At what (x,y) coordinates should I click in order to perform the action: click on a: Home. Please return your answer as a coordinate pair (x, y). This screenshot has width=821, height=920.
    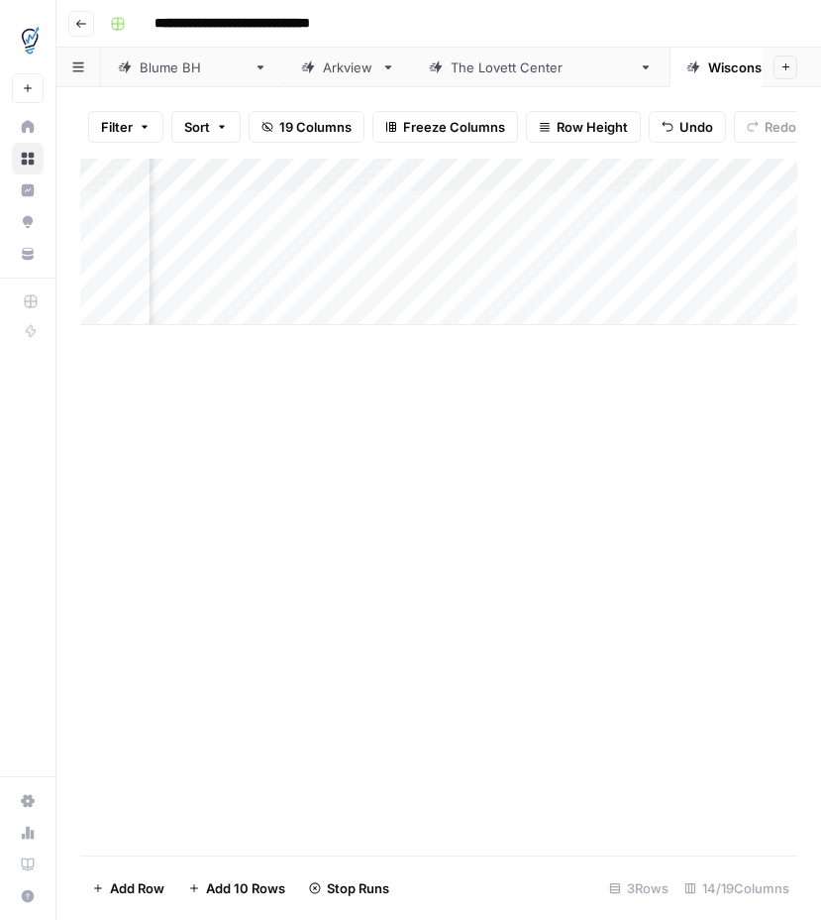
    Looking at the image, I should click on (28, 127).